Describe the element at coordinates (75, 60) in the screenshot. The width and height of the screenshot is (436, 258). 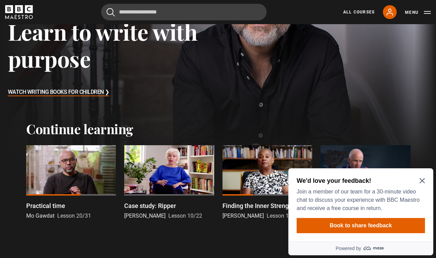
I see `button: Book to share feedback` at that location.